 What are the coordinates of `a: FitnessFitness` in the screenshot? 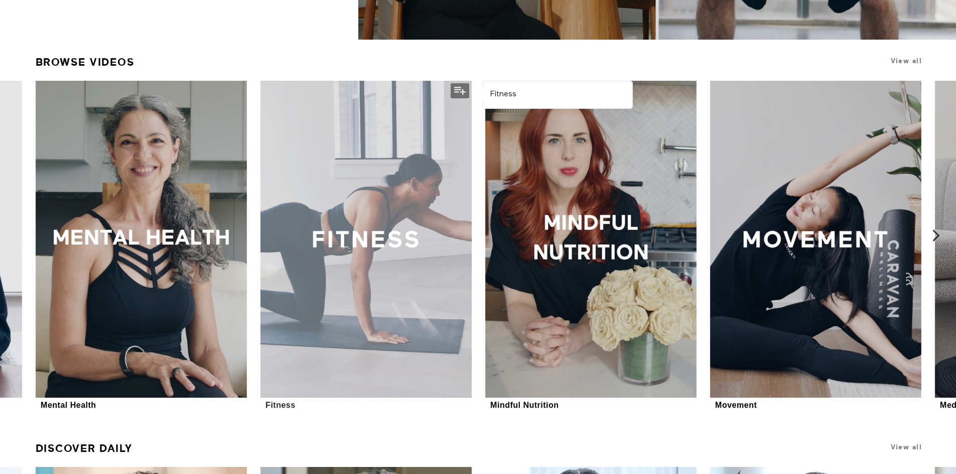 It's located at (366, 246).